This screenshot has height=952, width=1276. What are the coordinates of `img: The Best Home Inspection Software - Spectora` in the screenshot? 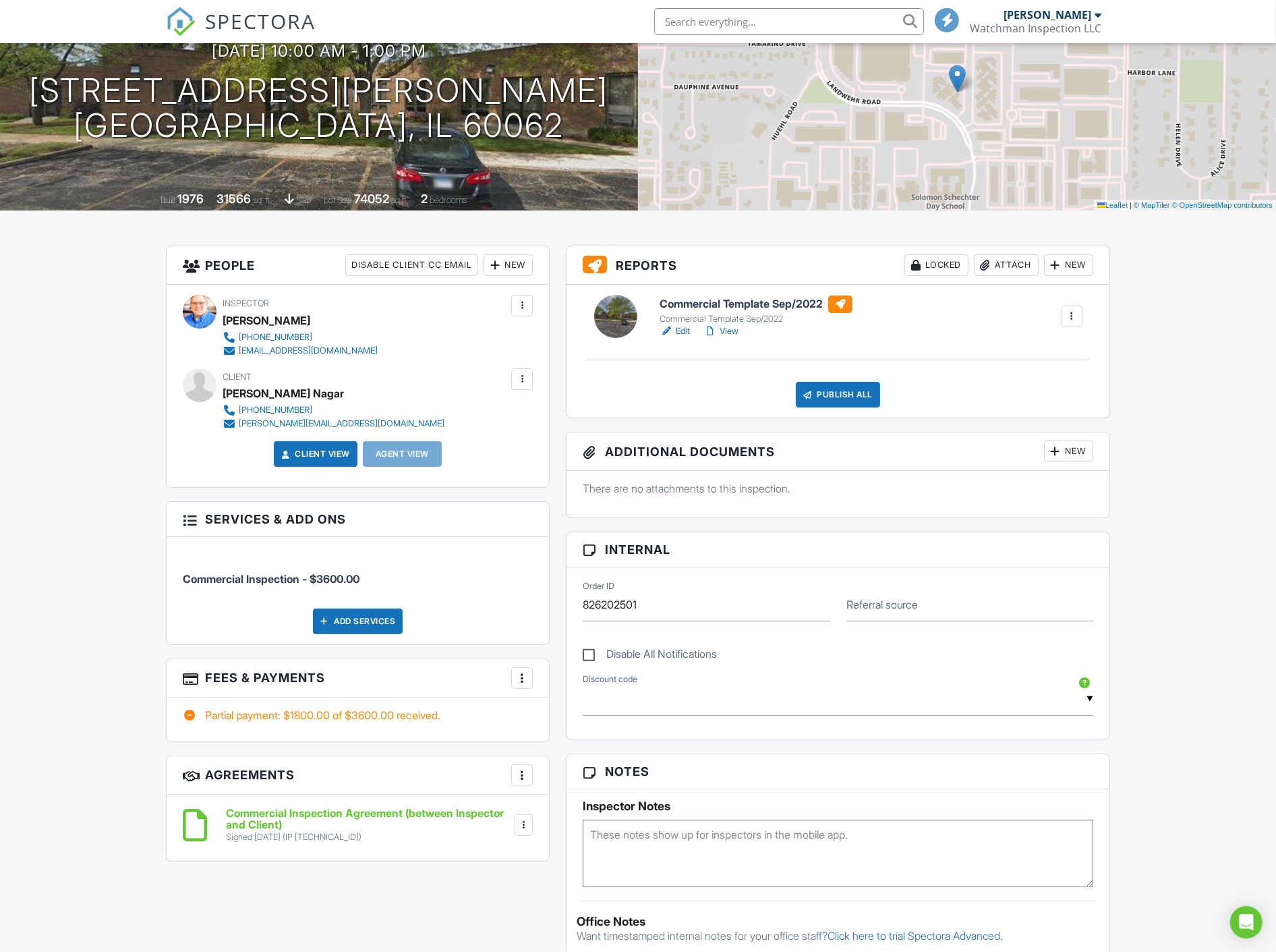 It's located at (181, 22).